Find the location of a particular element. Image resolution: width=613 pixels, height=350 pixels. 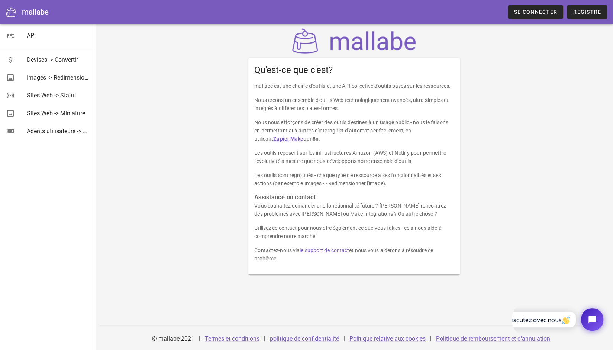

font: Agents utilisateurs -> Analyser is located at coordinates (66, 131).